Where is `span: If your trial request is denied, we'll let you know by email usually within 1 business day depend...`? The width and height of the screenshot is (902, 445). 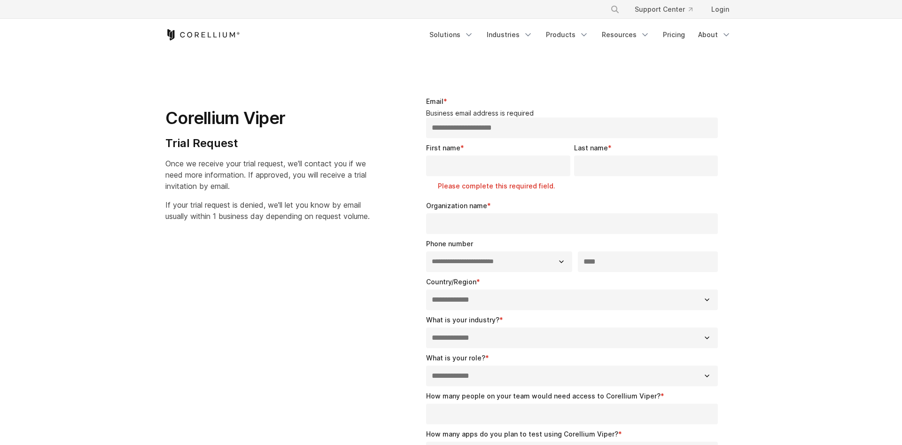 span: If your trial request is denied, we'll let you know by email usually within 1 business day depend... is located at coordinates (267, 210).